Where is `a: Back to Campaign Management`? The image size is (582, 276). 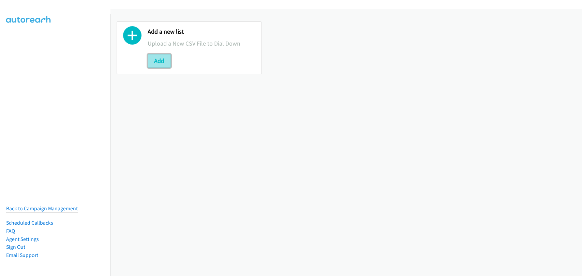
a: Back to Campaign Management is located at coordinates (42, 209).